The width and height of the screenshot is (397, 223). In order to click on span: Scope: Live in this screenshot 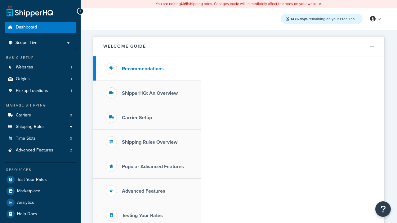, I will do `click(26, 43)`.